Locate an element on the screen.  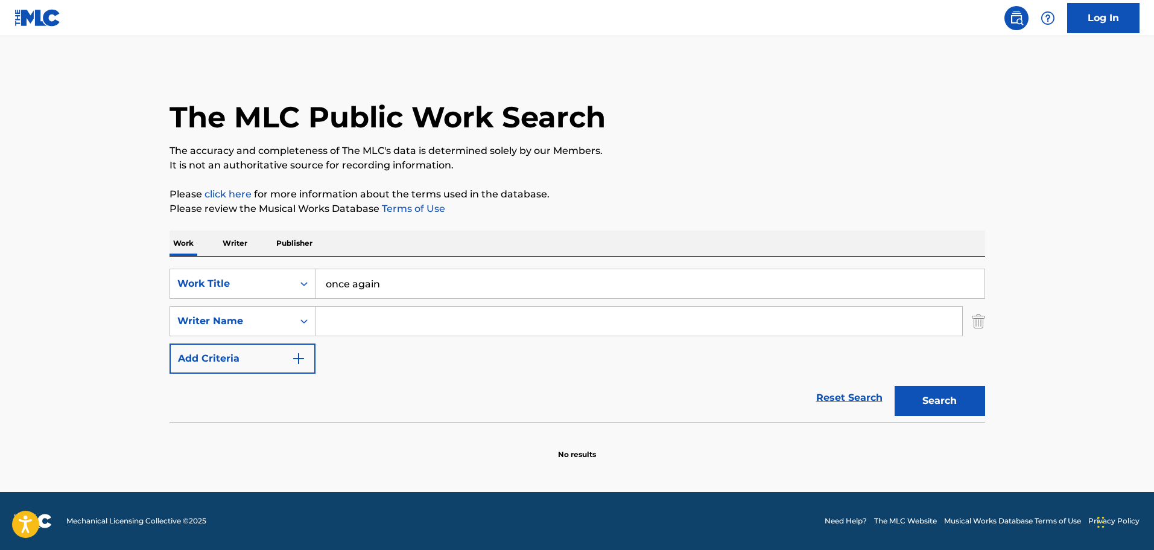
a: Reset Search is located at coordinates (850, 398).